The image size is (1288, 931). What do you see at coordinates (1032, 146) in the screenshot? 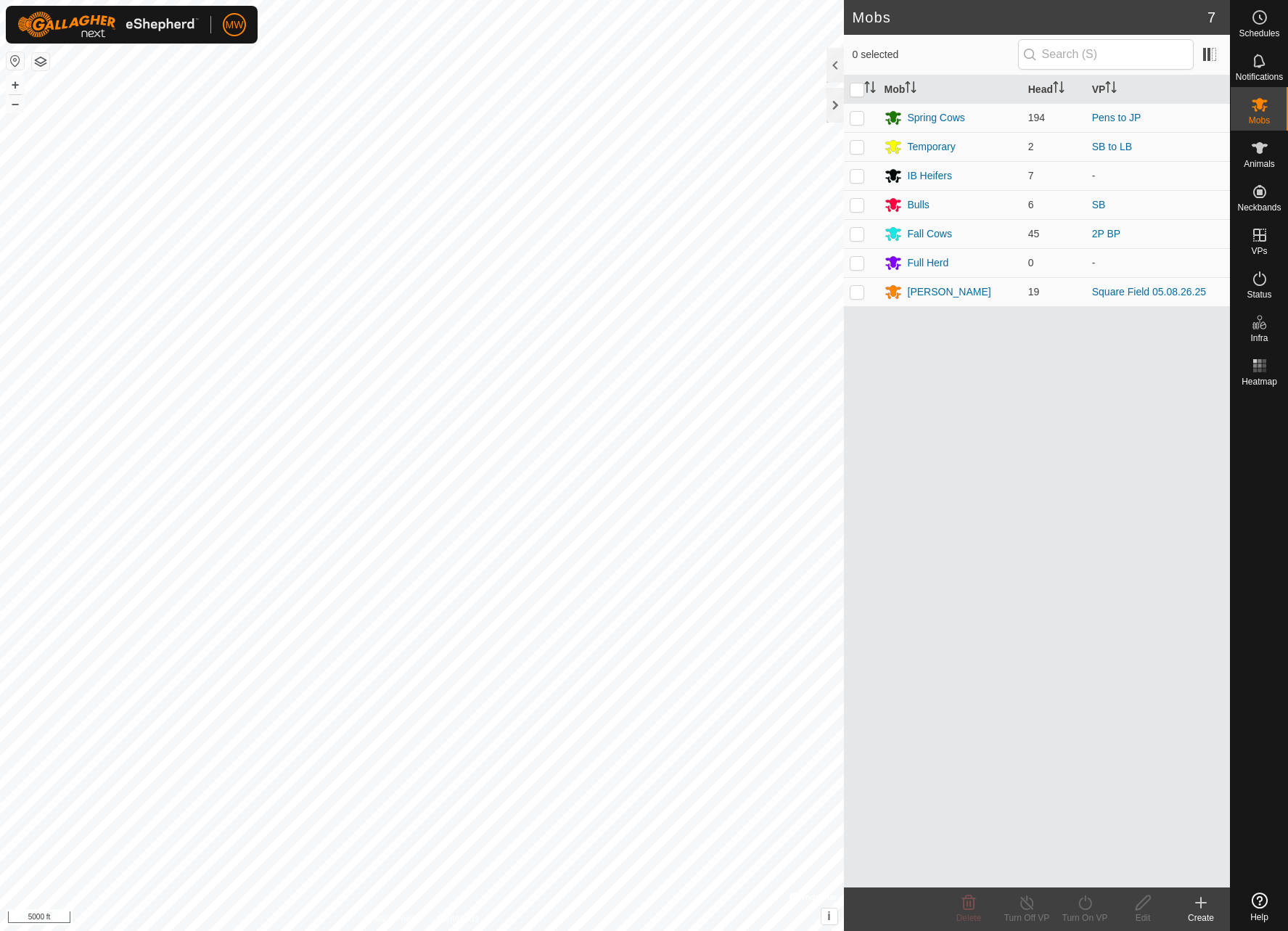
I see `span: 2` at bounding box center [1032, 146].